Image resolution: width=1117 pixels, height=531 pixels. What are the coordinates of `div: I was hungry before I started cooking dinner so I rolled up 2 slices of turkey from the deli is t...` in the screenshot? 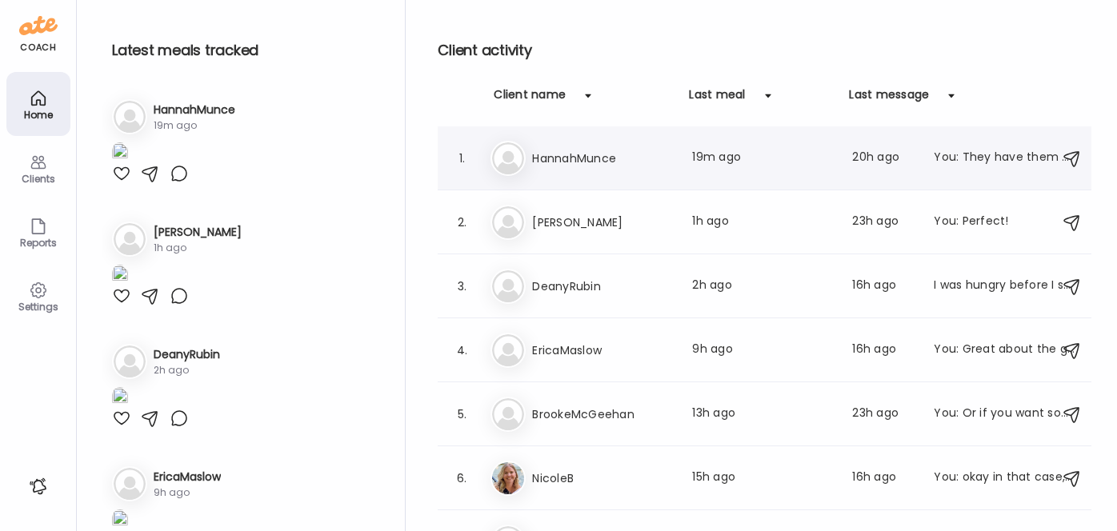 It's located at (1004, 287).